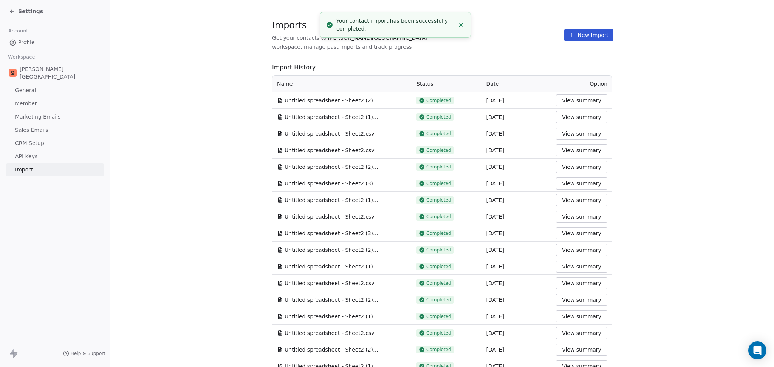 The height and width of the screenshot is (367, 774). Describe the element at coordinates (38, 117) in the screenshot. I see `span: Marketing Emails` at that location.